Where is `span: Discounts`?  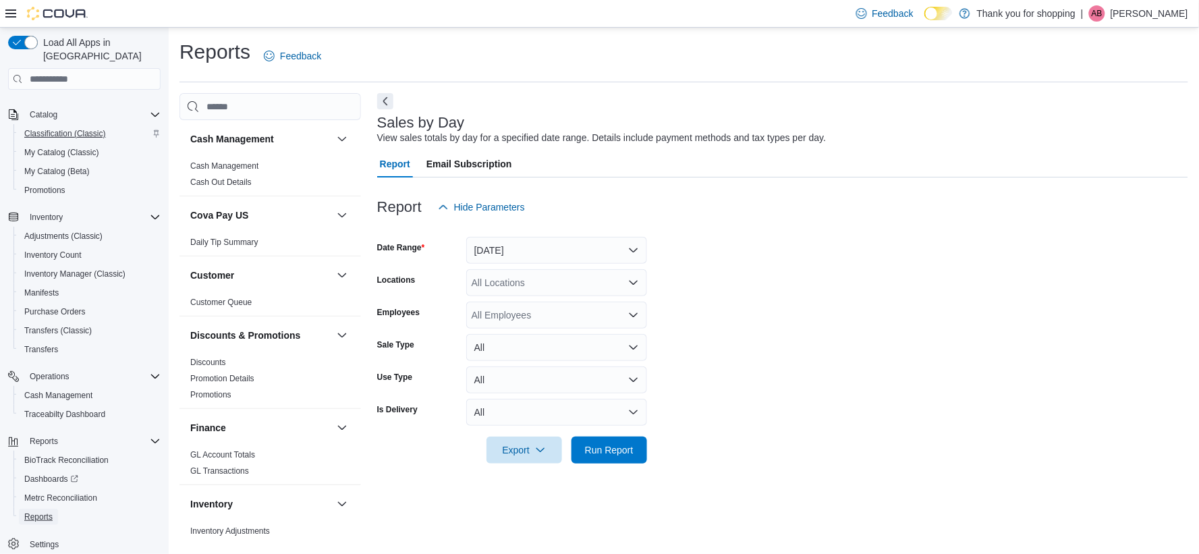
span: Discounts is located at coordinates (208, 362).